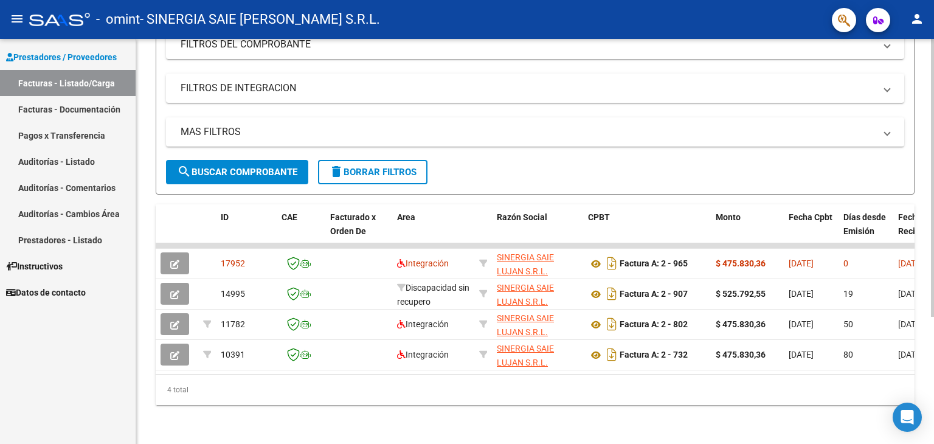 This screenshot has width=934, height=444. What do you see at coordinates (237, 172) in the screenshot?
I see `span: Buscar Comprobante` at bounding box center [237, 172].